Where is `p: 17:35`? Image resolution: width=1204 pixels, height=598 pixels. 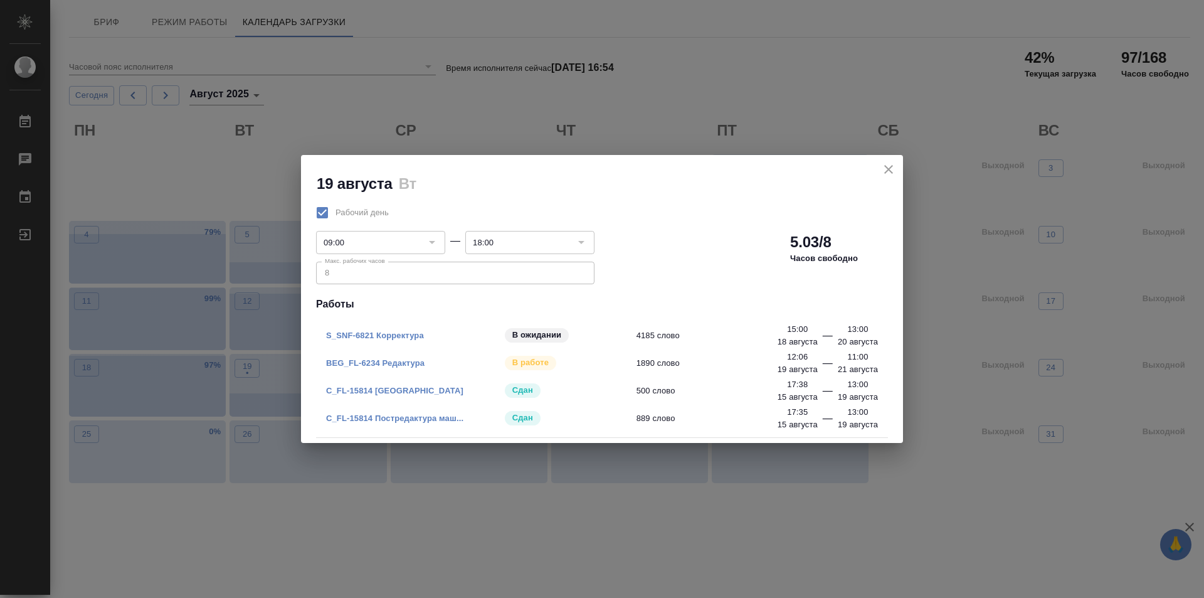
p: 17:35 is located at coordinates (797, 412).